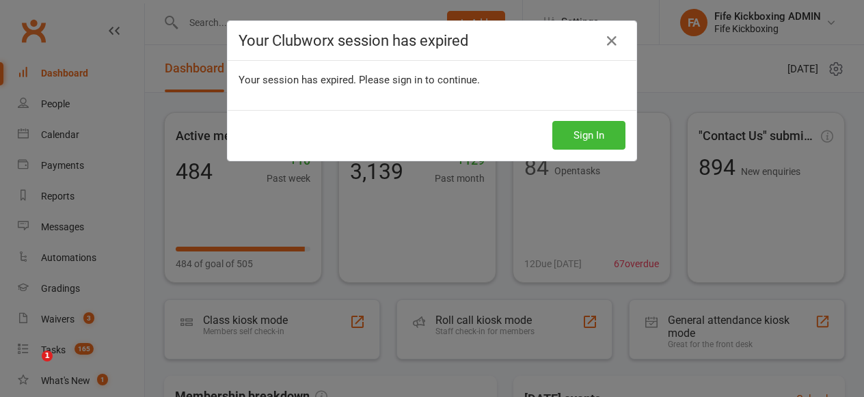 The height and width of the screenshot is (397, 864). I want to click on a: Close, so click(612, 41).